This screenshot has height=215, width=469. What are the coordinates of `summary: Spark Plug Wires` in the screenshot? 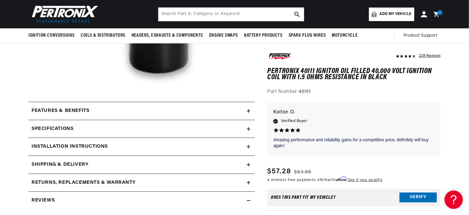 It's located at (307, 35).